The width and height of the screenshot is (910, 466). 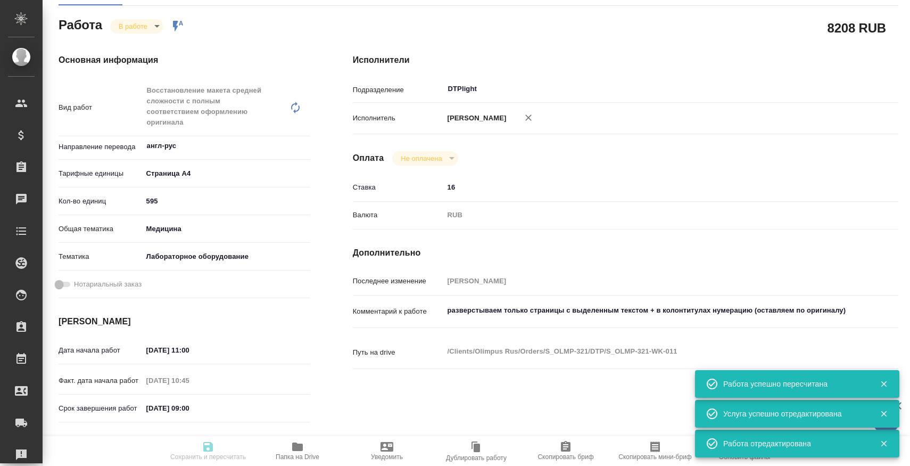 I want to click on div: Медицина, so click(x=226, y=229).